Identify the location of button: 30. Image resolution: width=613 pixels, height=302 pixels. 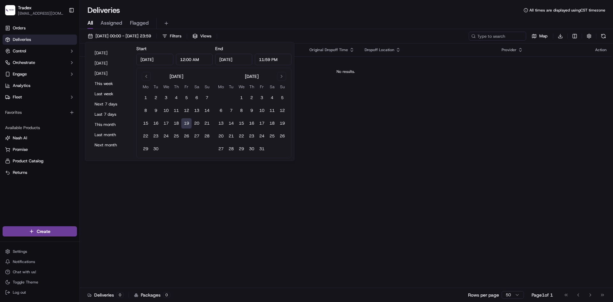
(156, 149).